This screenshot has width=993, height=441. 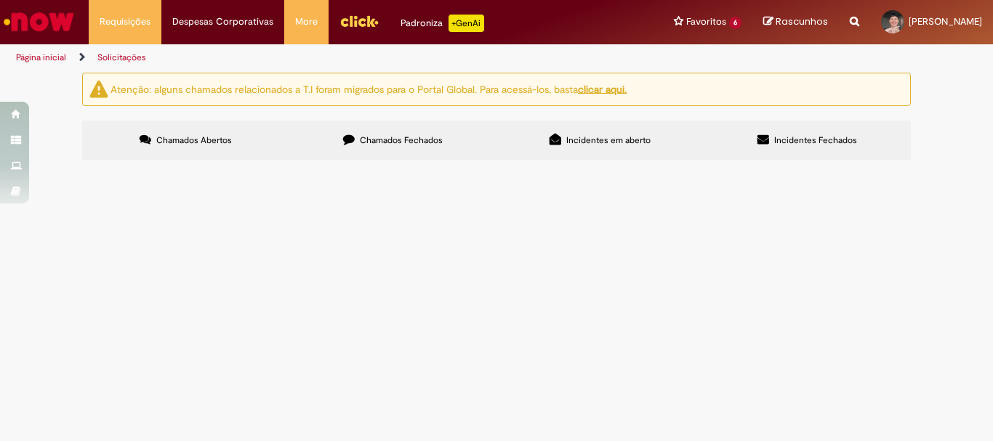 I want to click on span: Chamados Abertos, so click(x=194, y=140).